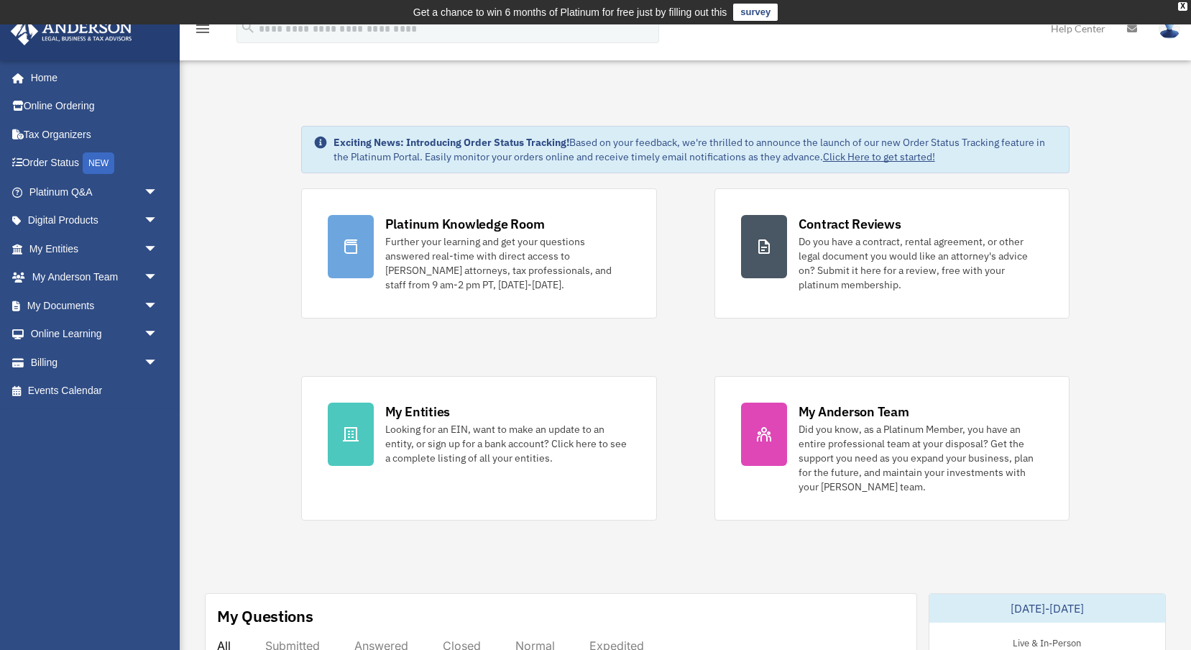  Describe the element at coordinates (98, 163) in the screenshot. I see `div: NEW` at that location.